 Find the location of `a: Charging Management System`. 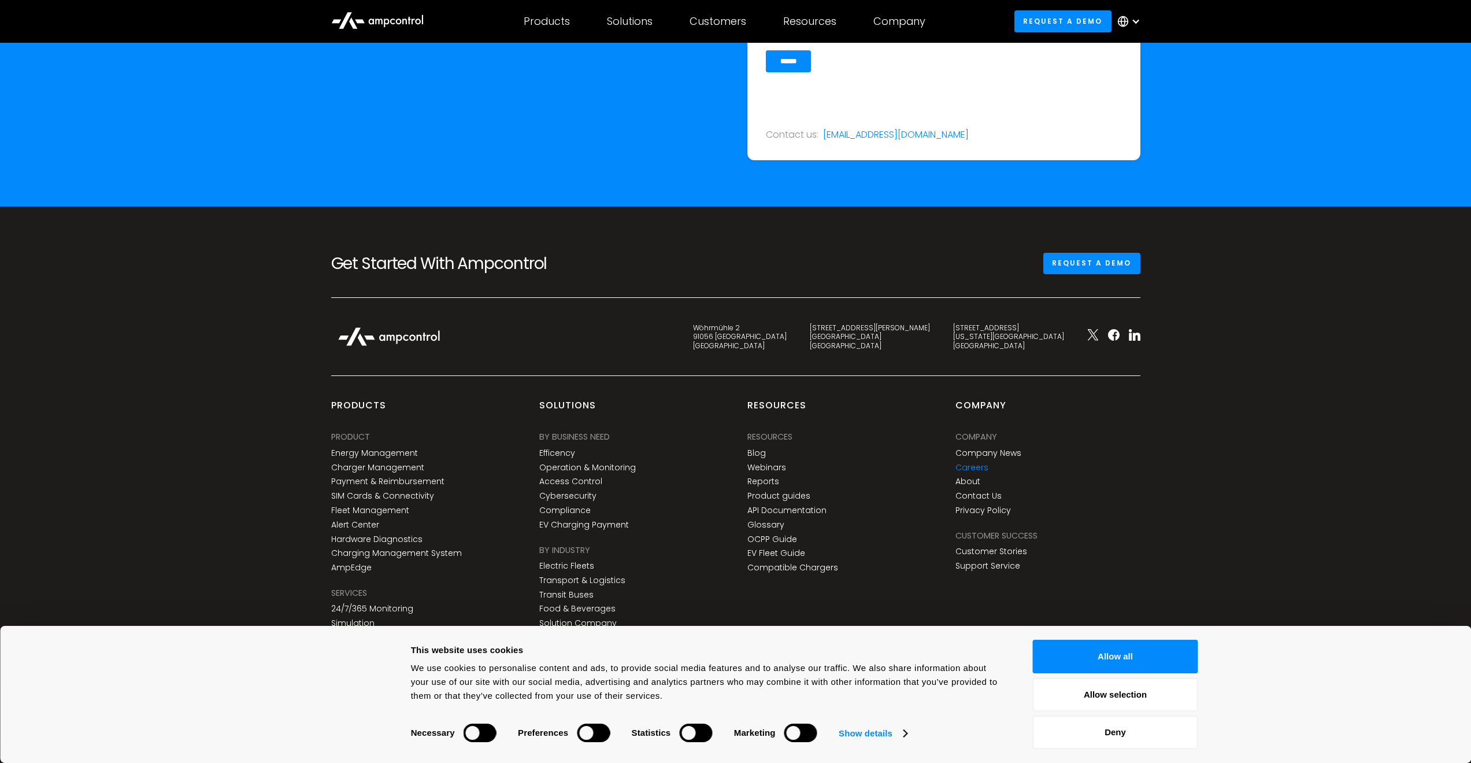

a: Charging Management System is located at coordinates (397, 553).